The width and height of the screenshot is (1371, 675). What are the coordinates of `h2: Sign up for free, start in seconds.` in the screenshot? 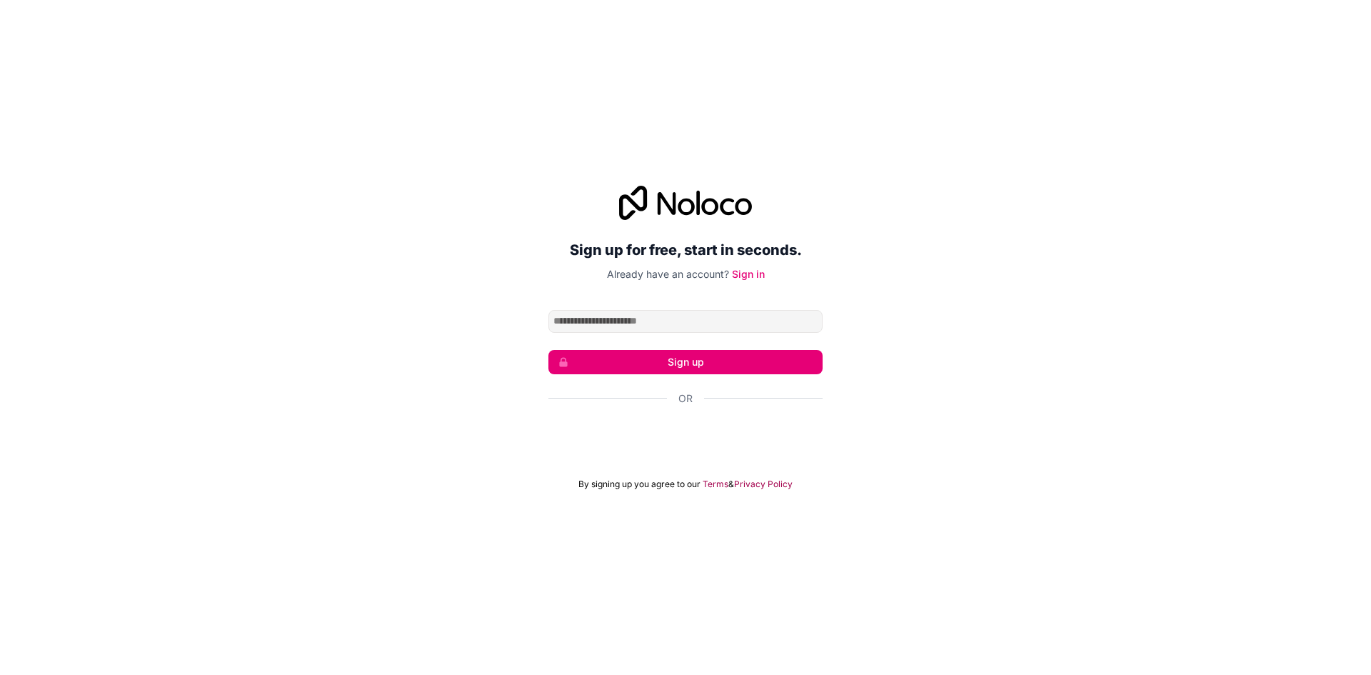 It's located at (685, 250).